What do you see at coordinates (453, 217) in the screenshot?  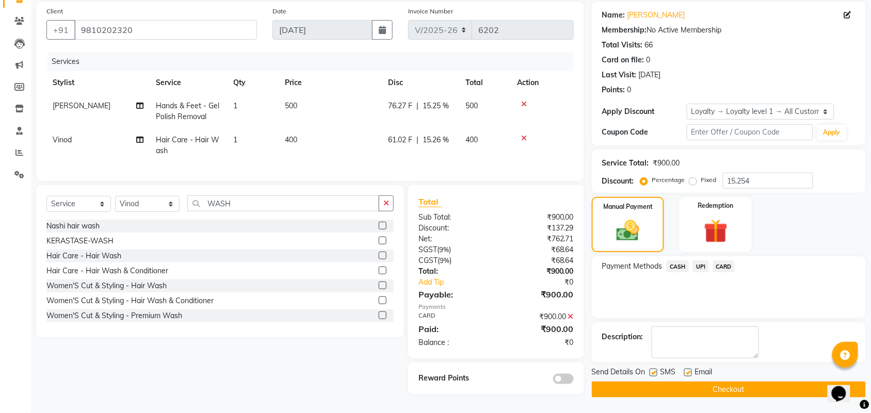 I see `div: Sub Total:` at bounding box center [453, 217].